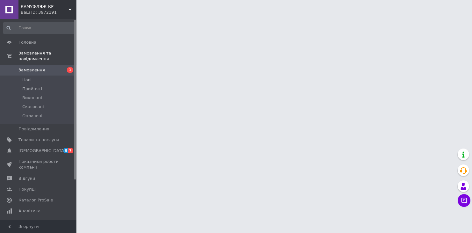 The image size is (472, 233). I want to click on span: Повідомлення, so click(34, 129).